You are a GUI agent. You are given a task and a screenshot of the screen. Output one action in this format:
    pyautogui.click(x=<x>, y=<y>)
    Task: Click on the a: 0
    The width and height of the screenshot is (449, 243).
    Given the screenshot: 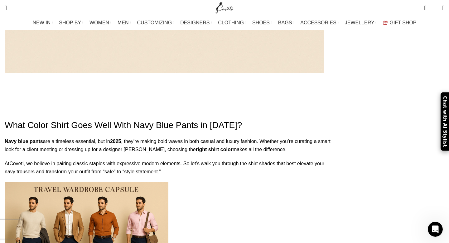 What is the action you would take?
    pyautogui.click(x=425, y=8)
    